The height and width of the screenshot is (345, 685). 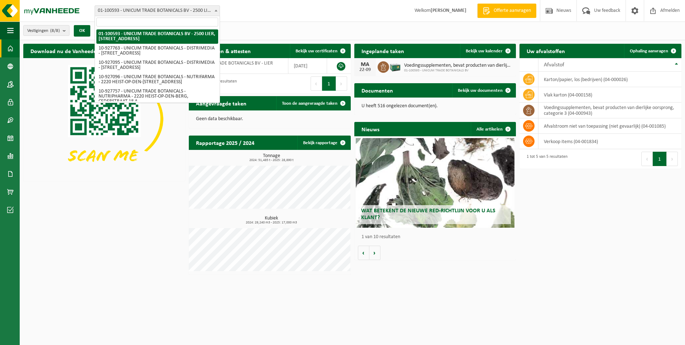 I want to click on h3: Tonnage, so click(x=272, y=158).